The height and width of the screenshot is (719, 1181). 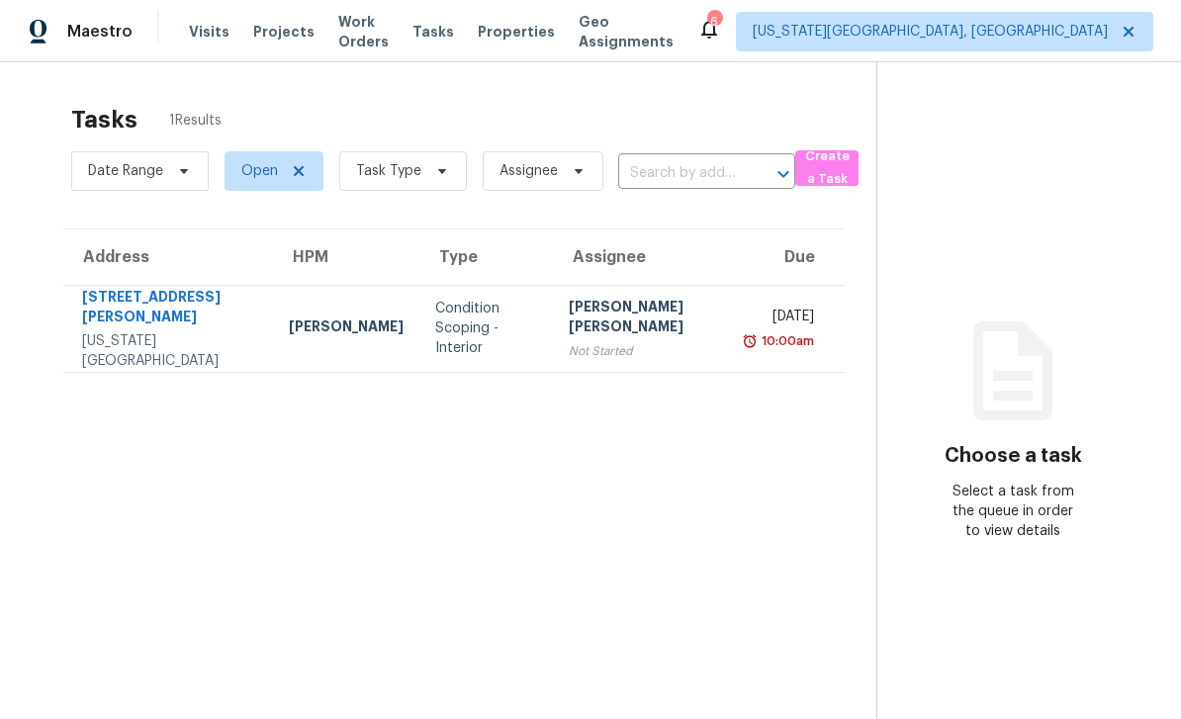 I want to click on input: Search by address, so click(x=679, y=173).